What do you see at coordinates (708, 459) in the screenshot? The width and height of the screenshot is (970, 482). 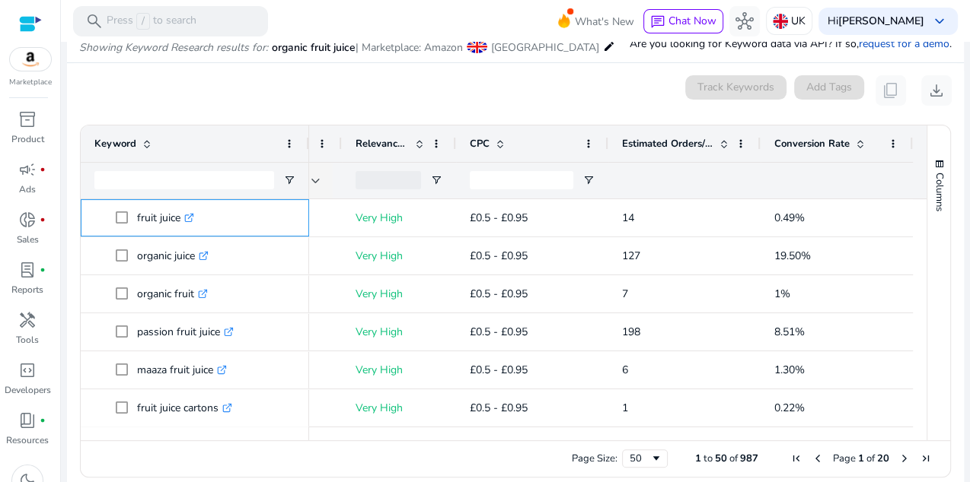 I see `span: to` at bounding box center [708, 459].